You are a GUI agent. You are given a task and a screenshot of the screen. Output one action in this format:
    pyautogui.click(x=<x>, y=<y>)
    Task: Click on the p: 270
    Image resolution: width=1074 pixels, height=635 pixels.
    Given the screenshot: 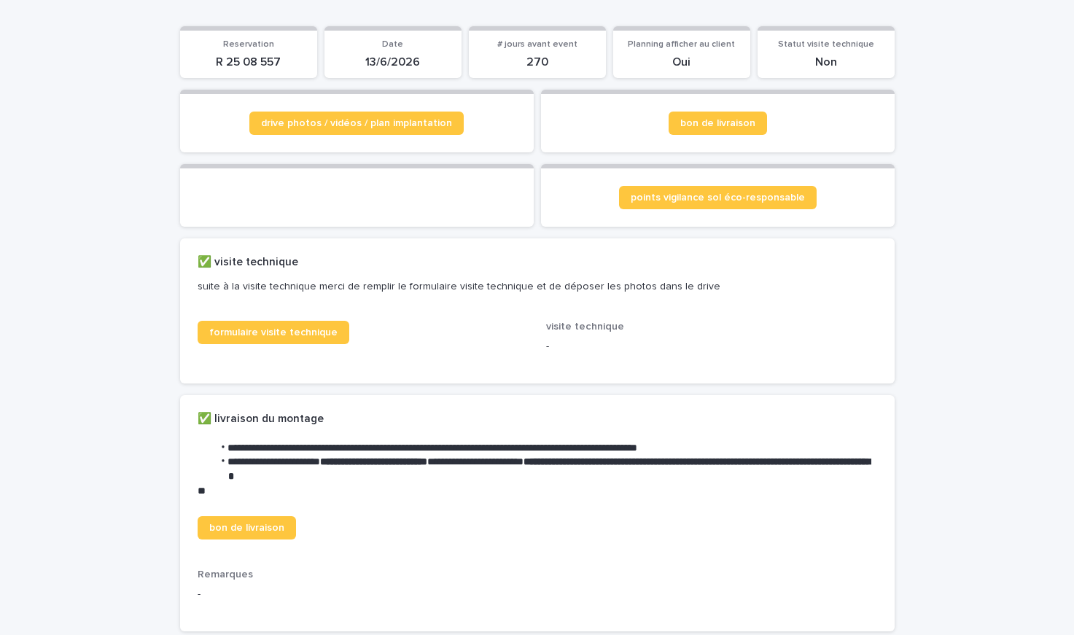 What is the action you would take?
    pyautogui.click(x=537, y=62)
    